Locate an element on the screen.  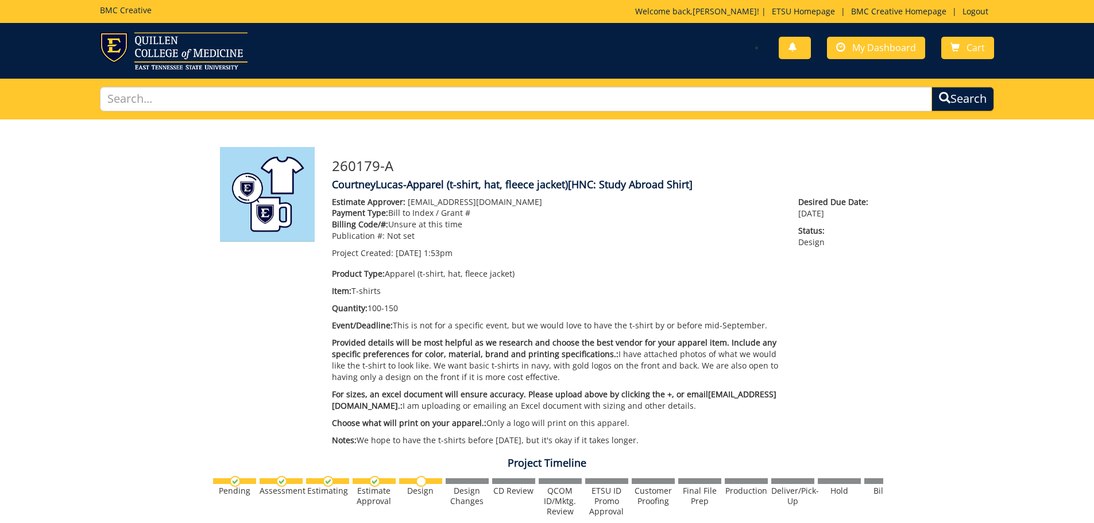
span: My Dashboard is located at coordinates (884, 48).